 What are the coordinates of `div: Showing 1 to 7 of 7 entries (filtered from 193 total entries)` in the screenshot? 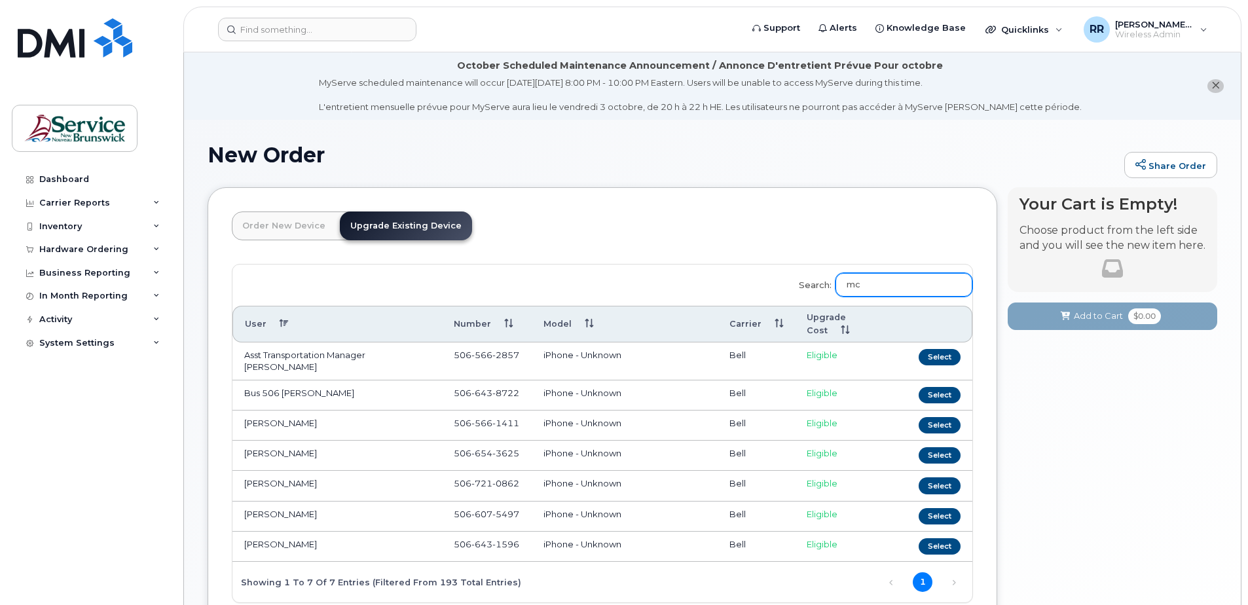 It's located at (376, 581).